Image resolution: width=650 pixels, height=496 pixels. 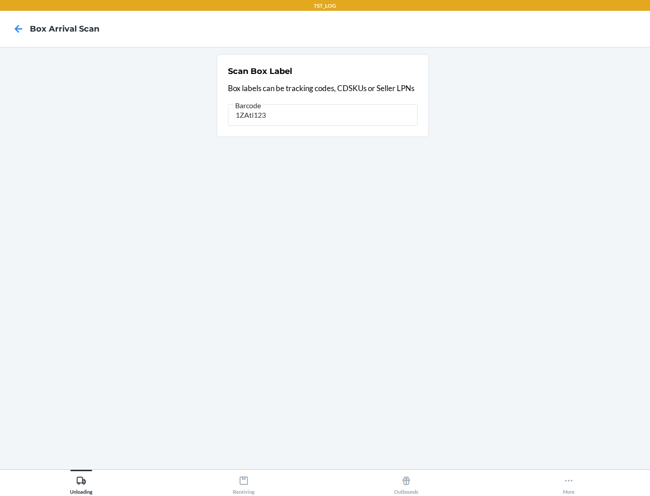 I want to click on p: TST_LOG, so click(x=325, y=6).